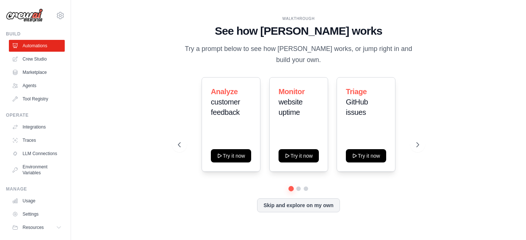  Describe the element at coordinates (357, 107) in the screenshot. I see `span: GitHub issues` at that location.